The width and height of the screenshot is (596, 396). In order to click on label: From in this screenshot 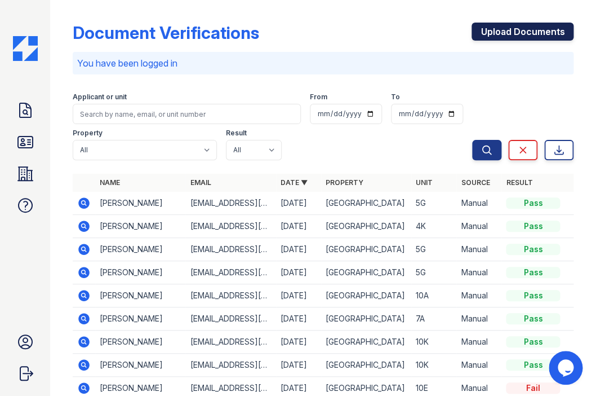, I will do `click(318, 97)`.